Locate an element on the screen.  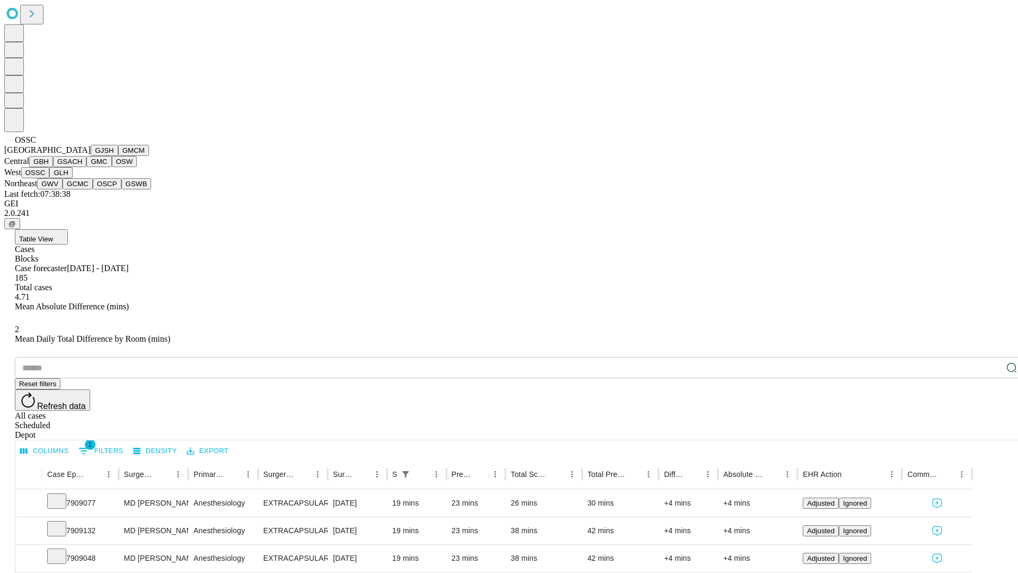
button: Show filters is located at coordinates (101, 451).